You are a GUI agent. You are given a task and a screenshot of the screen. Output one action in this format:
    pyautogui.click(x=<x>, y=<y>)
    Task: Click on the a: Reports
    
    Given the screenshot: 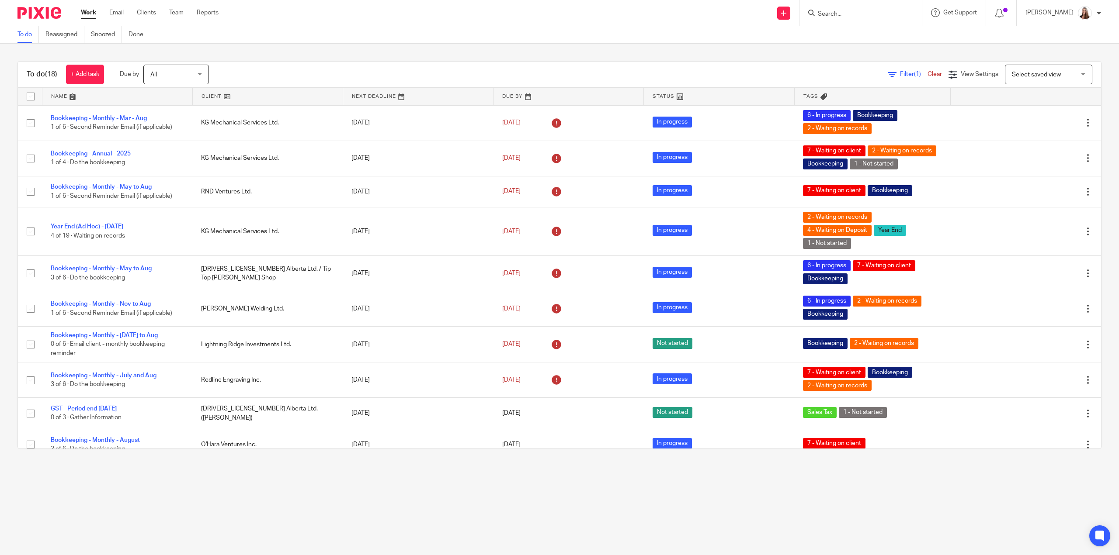 What is the action you would take?
    pyautogui.click(x=208, y=13)
    